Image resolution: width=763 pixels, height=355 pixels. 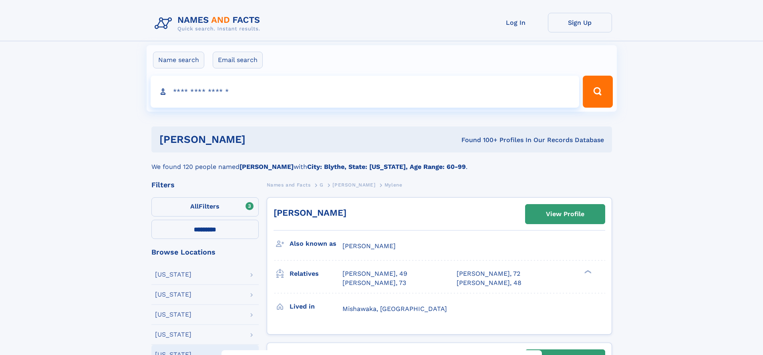 I want to click on a: G, so click(x=321, y=185).